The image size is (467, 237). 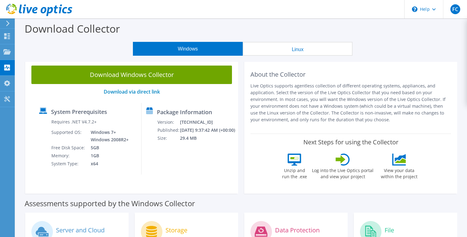 What do you see at coordinates (351, 75) in the screenshot?
I see `h2: About the Collector` at bounding box center [351, 75].